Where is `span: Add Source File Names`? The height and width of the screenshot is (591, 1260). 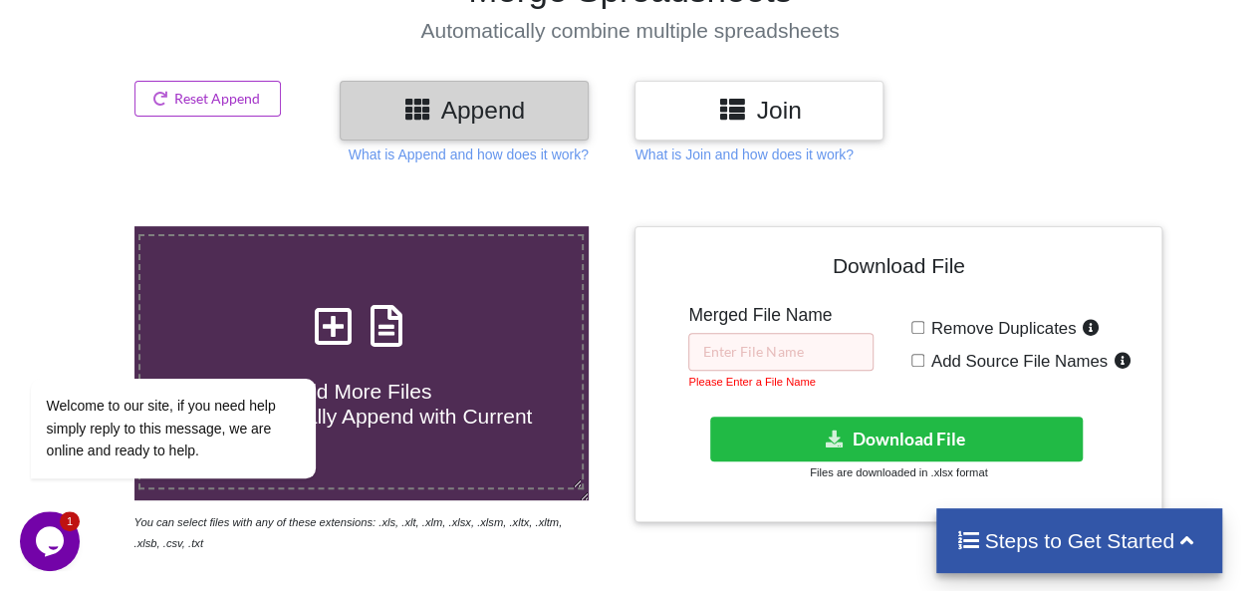 span: Add Source File Names is located at coordinates (1016, 361).